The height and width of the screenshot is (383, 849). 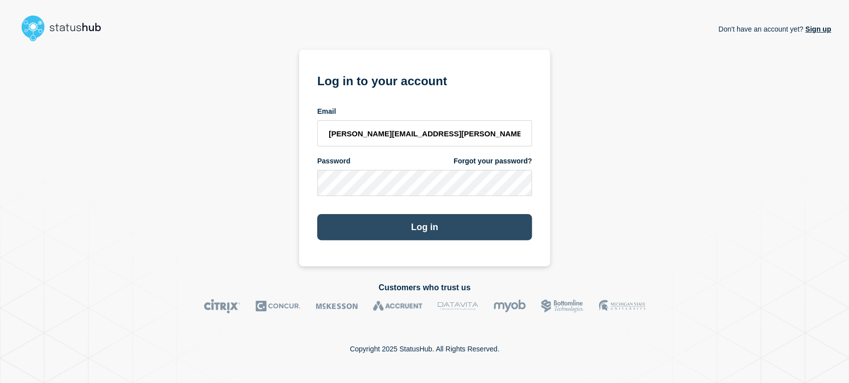 I want to click on input: password input, so click(x=424, y=183).